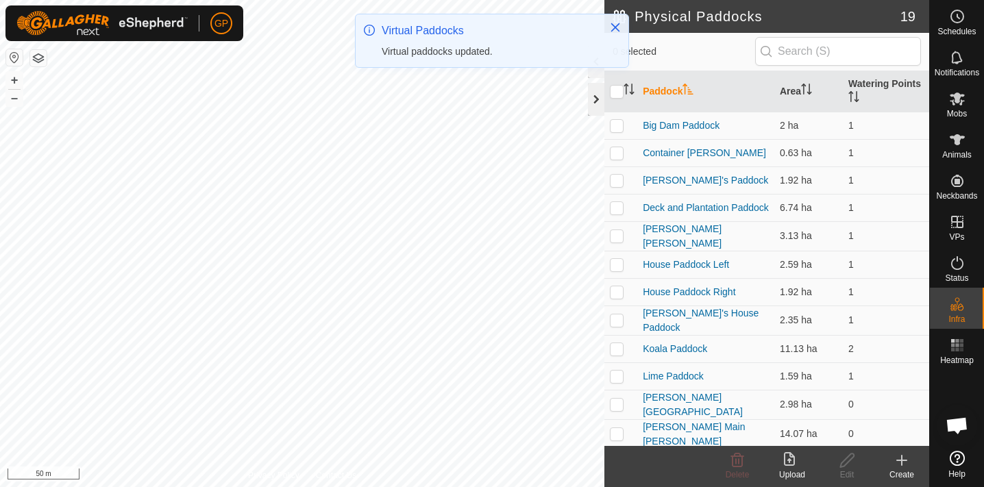 The image size is (984, 487). Describe the element at coordinates (809, 320) in the screenshot. I see `td: 2.35 ha` at that location.